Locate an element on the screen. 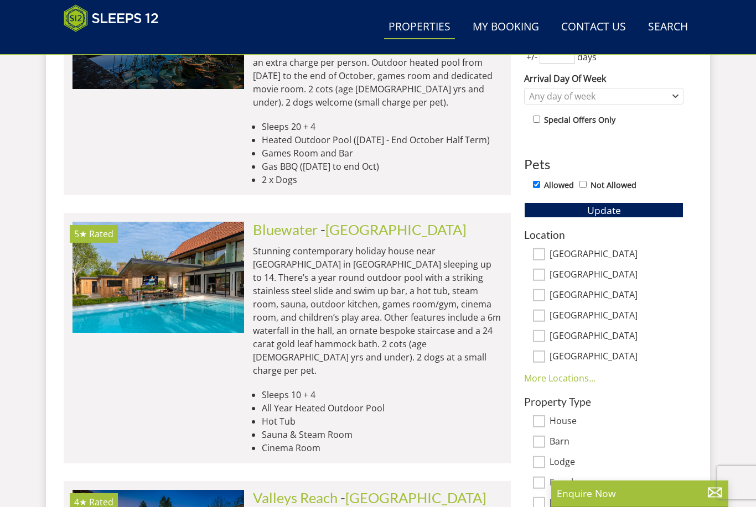 This screenshot has height=507, width=756. a: More Locations... is located at coordinates (559, 378).